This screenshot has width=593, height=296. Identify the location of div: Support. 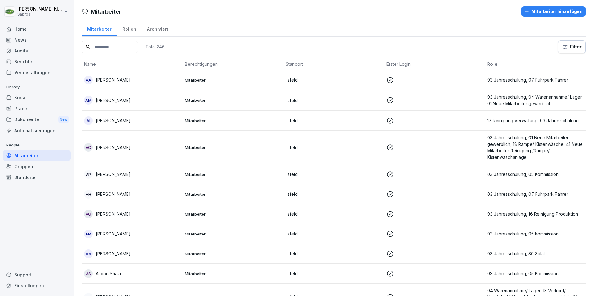
(37, 274).